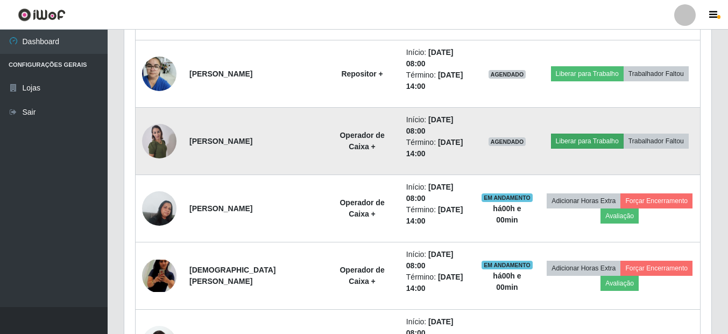  I want to click on img: CoreUI Logo, so click(41, 15).